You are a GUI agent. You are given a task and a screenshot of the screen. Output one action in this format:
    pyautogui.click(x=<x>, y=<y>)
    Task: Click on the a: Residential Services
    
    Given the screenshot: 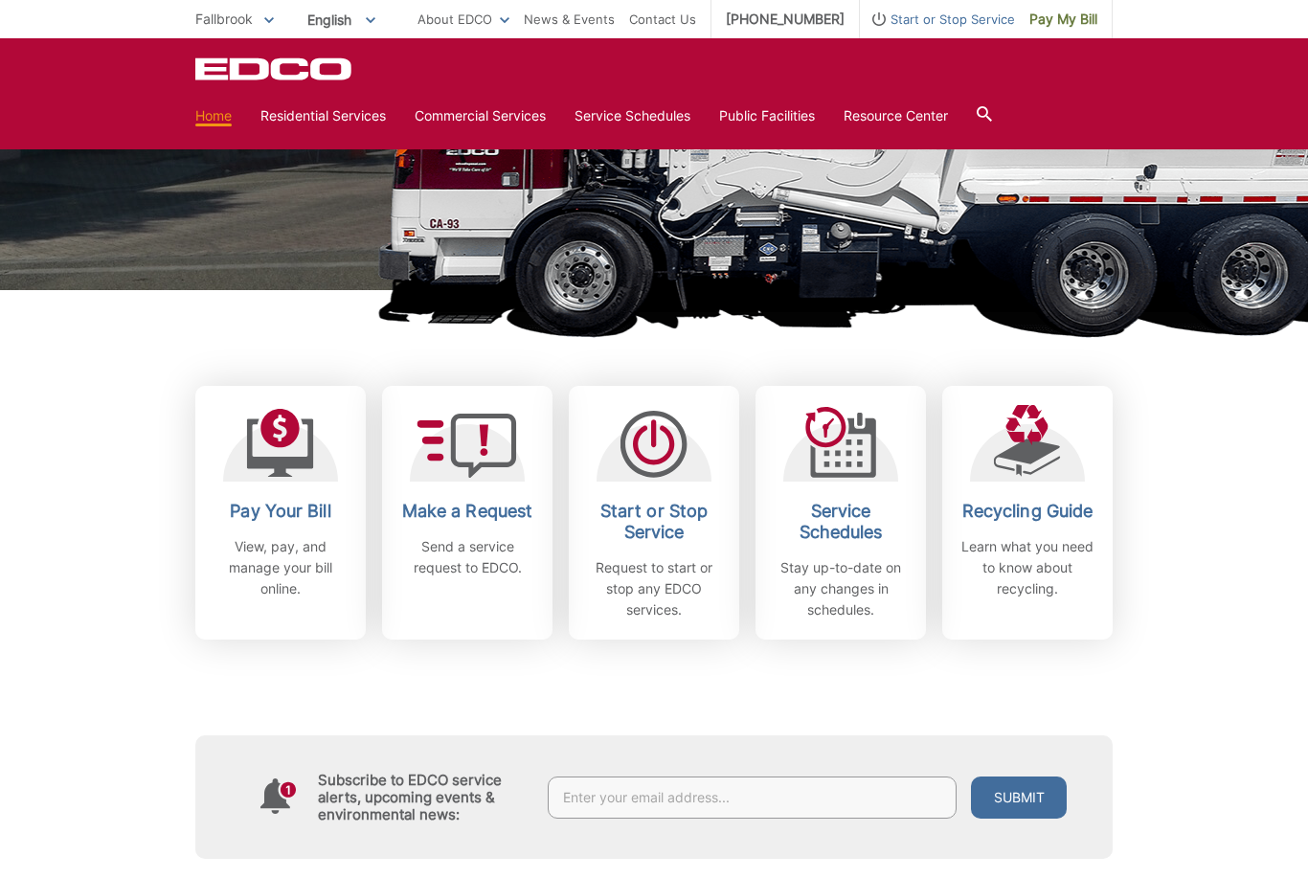 What is the action you would take?
    pyautogui.click(x=323, y=116)
    